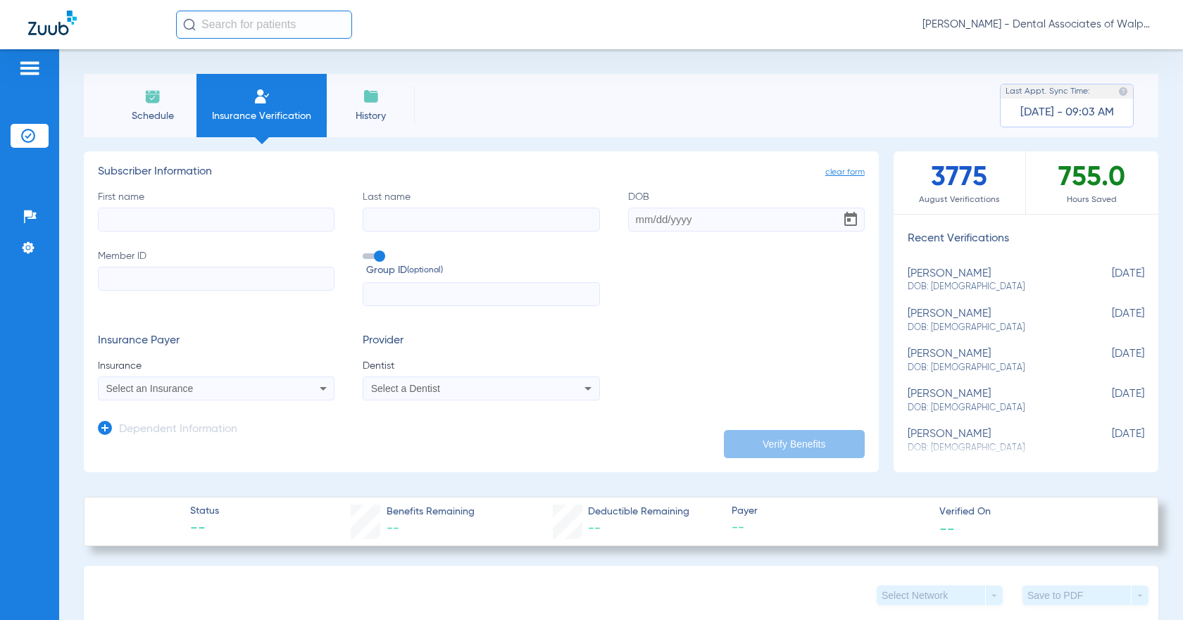 This screenshot has width=1183, height=620. Describe the element at coordinates (1092, 182) in the screenshot. I see `div: 755.0` at that location.